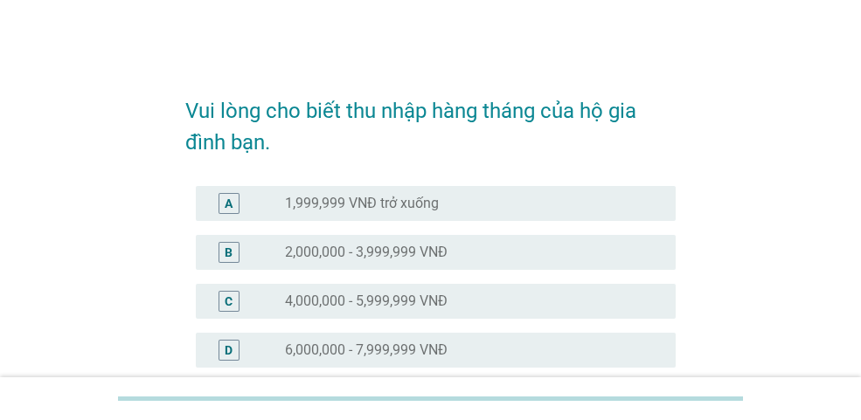  What do you see at coordinates (228, 349) in the screenshot?
I see `div: D` at bounding box center [228, 349].